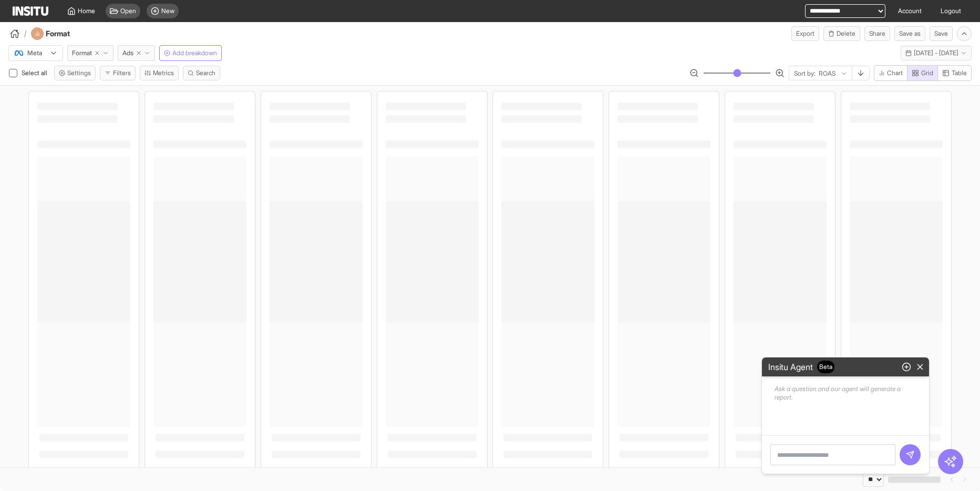 This screenshot has width=980, height=491. I want to click on span: Search, so click(206, 73).